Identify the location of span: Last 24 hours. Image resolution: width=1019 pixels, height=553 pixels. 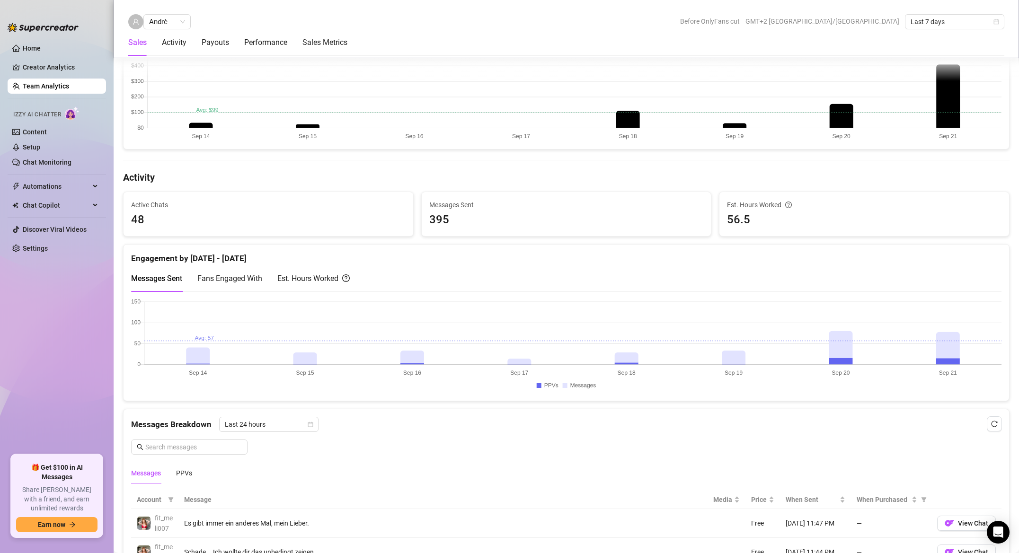
(269, 424).